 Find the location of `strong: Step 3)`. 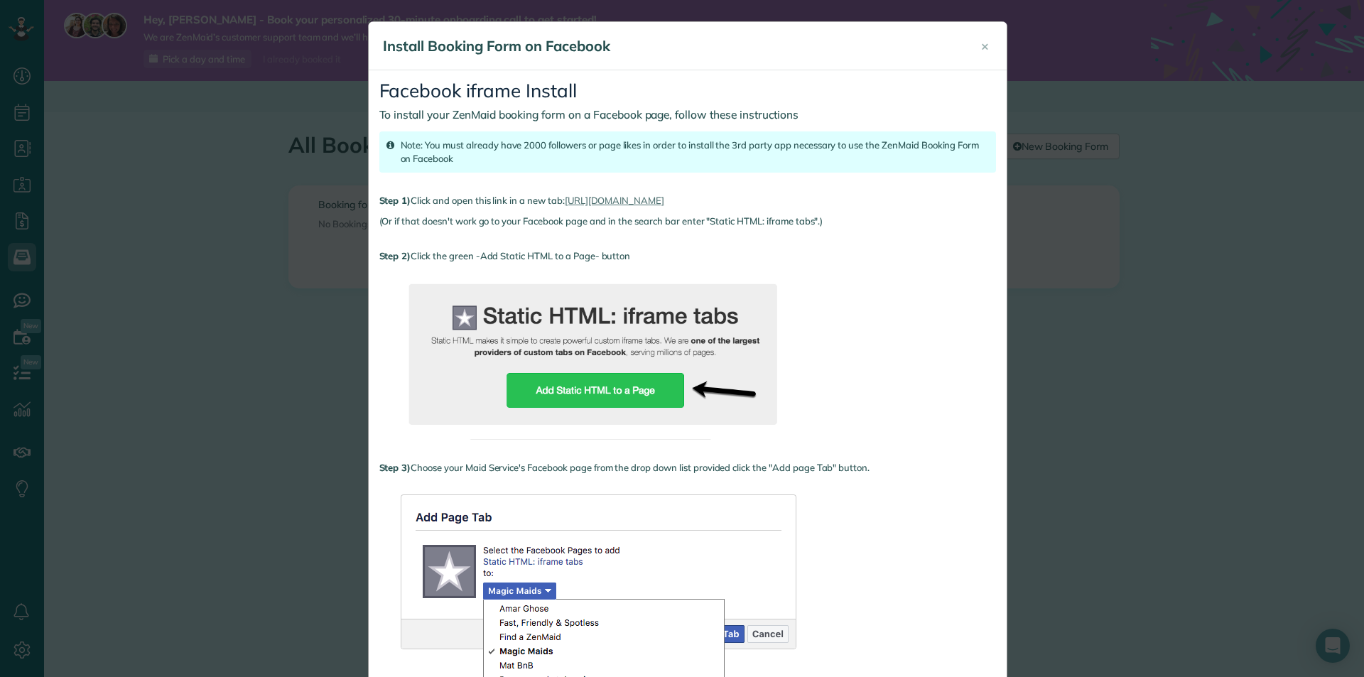

strong: Step 3) is located at coordinates (395, 467).